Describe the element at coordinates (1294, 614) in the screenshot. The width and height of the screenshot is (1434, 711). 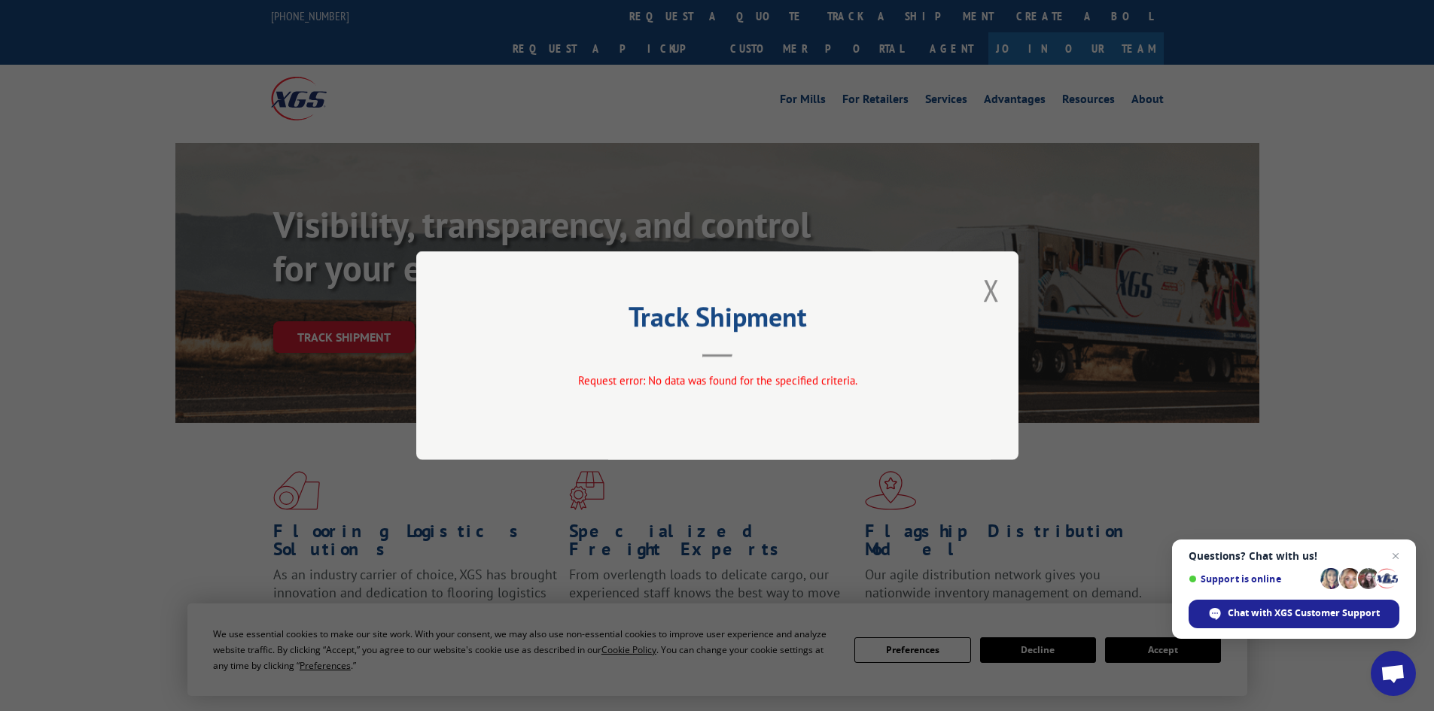
I see `div: Chat with XGS Customer Support` at that location.